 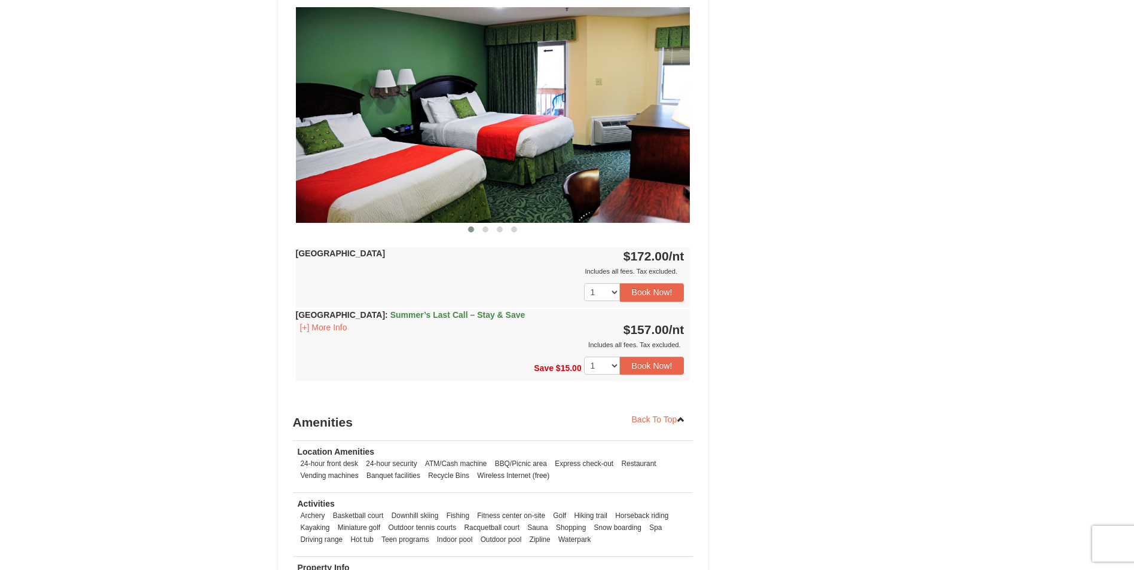 I want to click on strong: $172.00, so click(x=654, y=256).